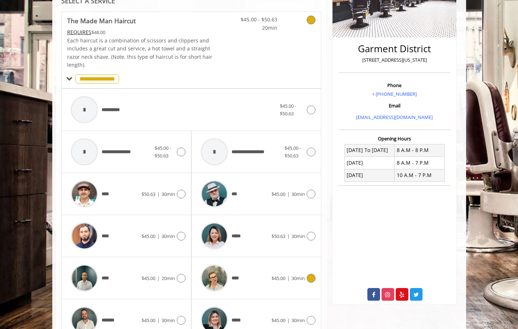  Describe the element at coordinates (101, 21) in the screenshot. I see `b: The Made Man Haircut` at that location.